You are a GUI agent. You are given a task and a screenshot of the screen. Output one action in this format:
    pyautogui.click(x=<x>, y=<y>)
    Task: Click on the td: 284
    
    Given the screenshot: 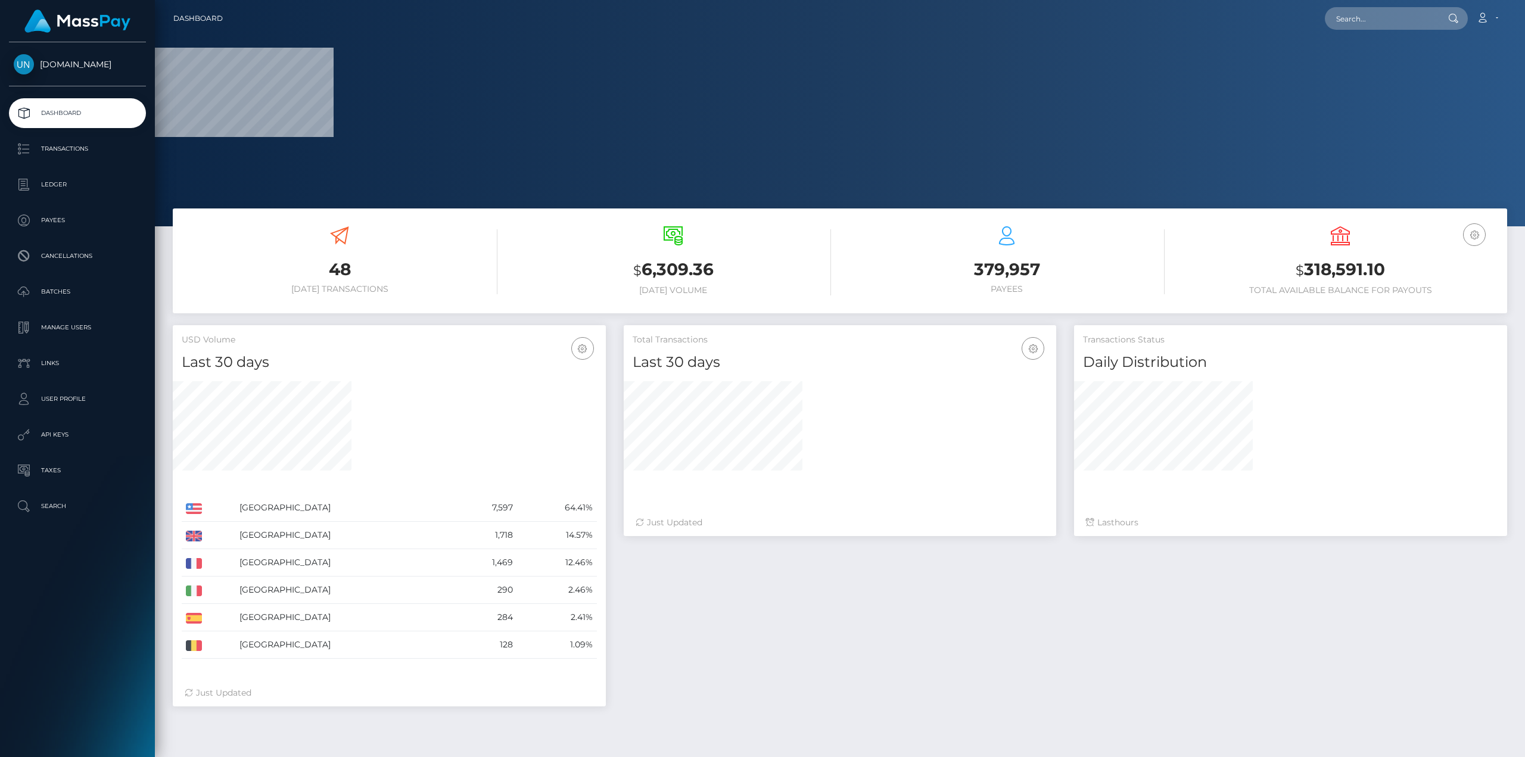 What is the action you would take?
    pyautogui.click(x=485, y=618)
    